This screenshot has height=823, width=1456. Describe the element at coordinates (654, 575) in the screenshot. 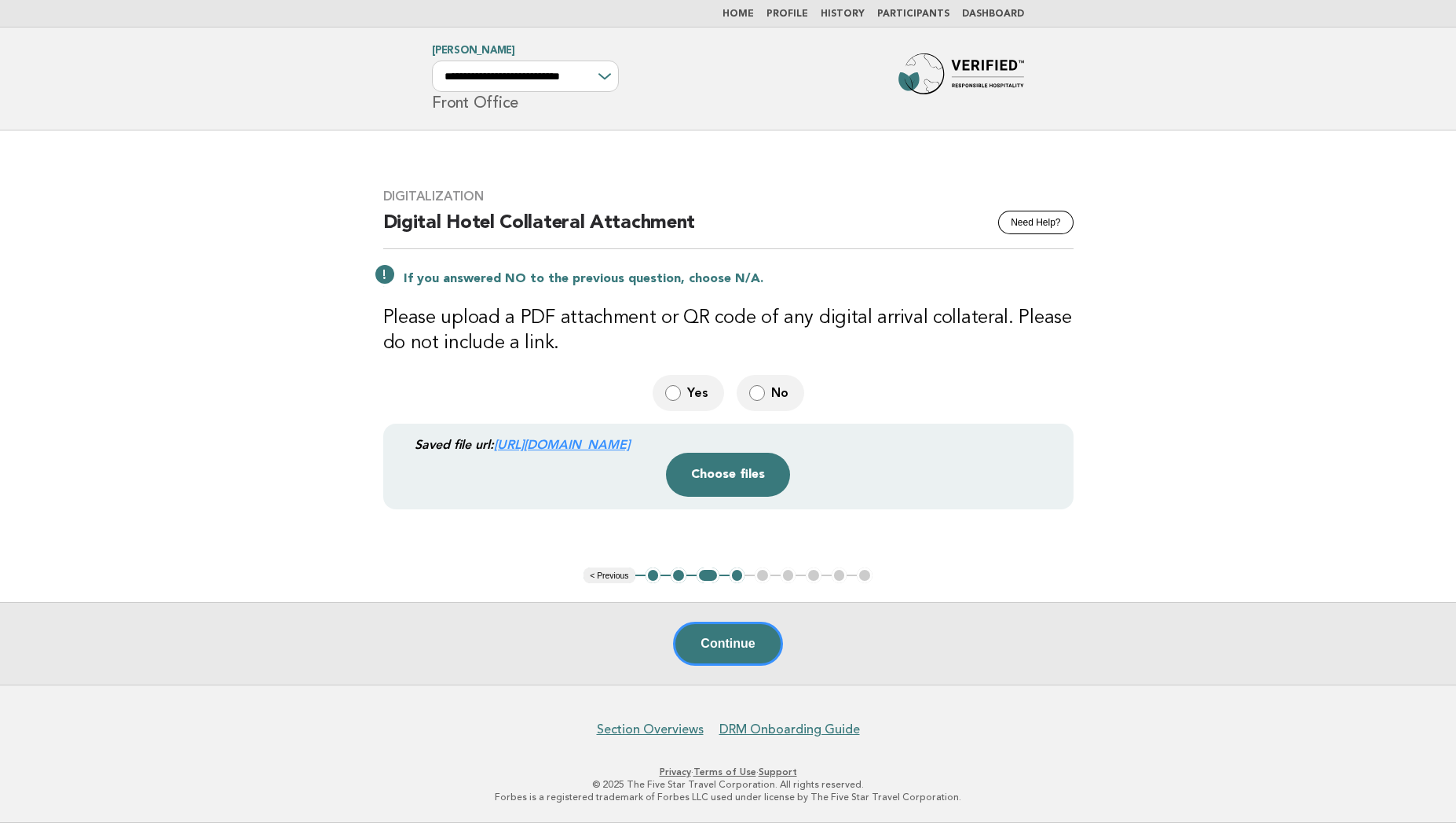

I see `button: 1` at that location.